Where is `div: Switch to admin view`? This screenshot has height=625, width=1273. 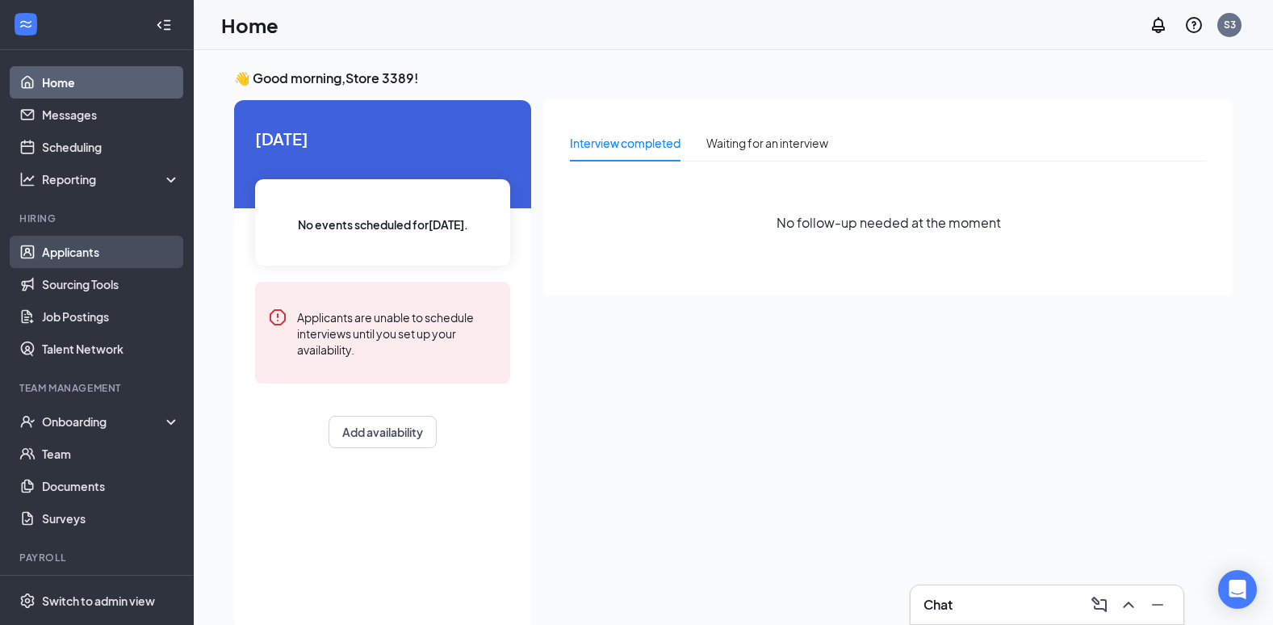
div: Switch to admin view is located at coordinates (98, 600).